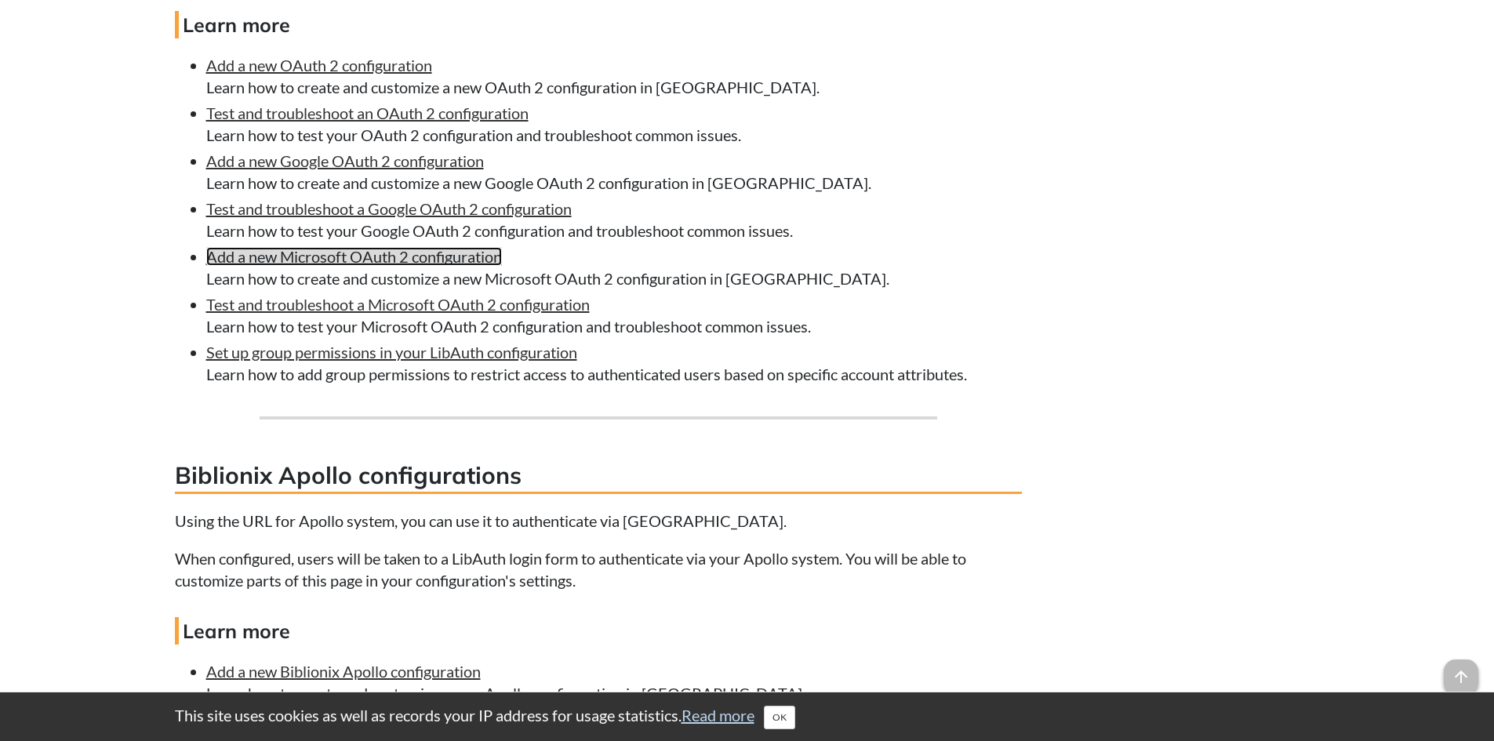  Describe the element at coordinates (779, 717) in the screenshot. I see `button: Close` at that location.